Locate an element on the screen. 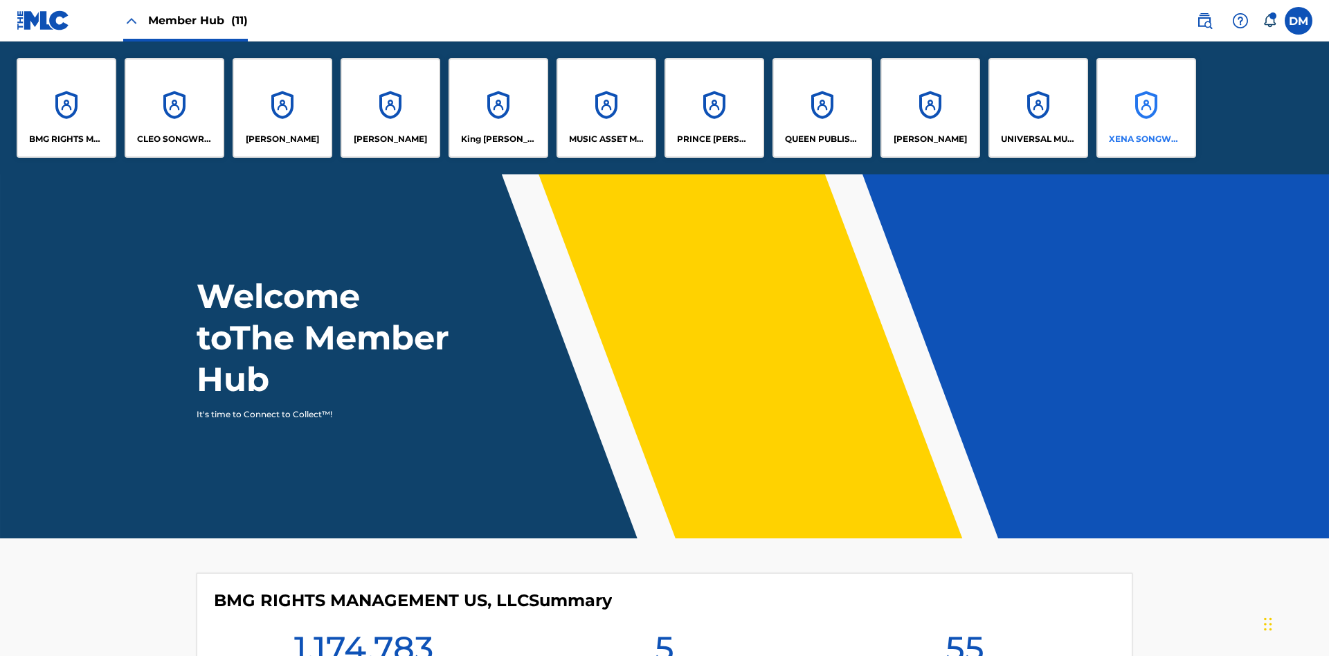  div: Help is located at coordinates (1240, 21).